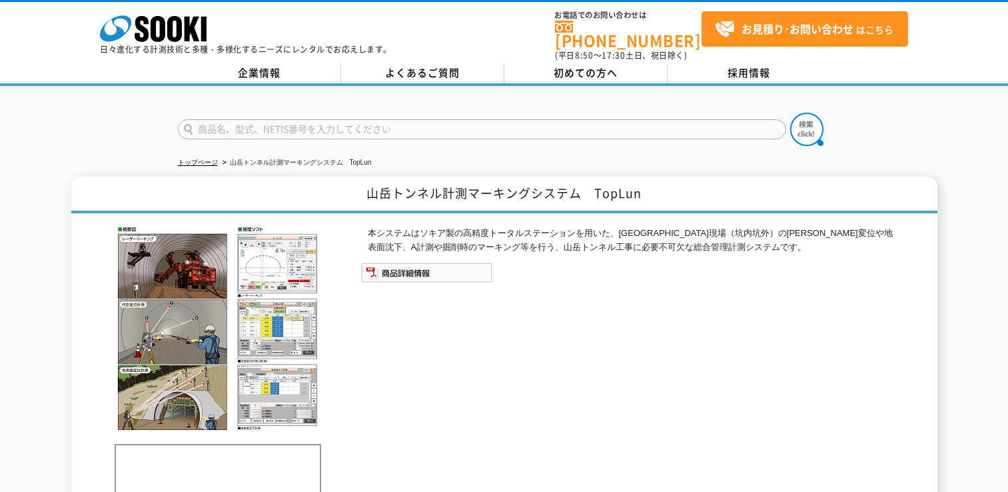  I want to click on a: 企業情報, so click(259, 73).